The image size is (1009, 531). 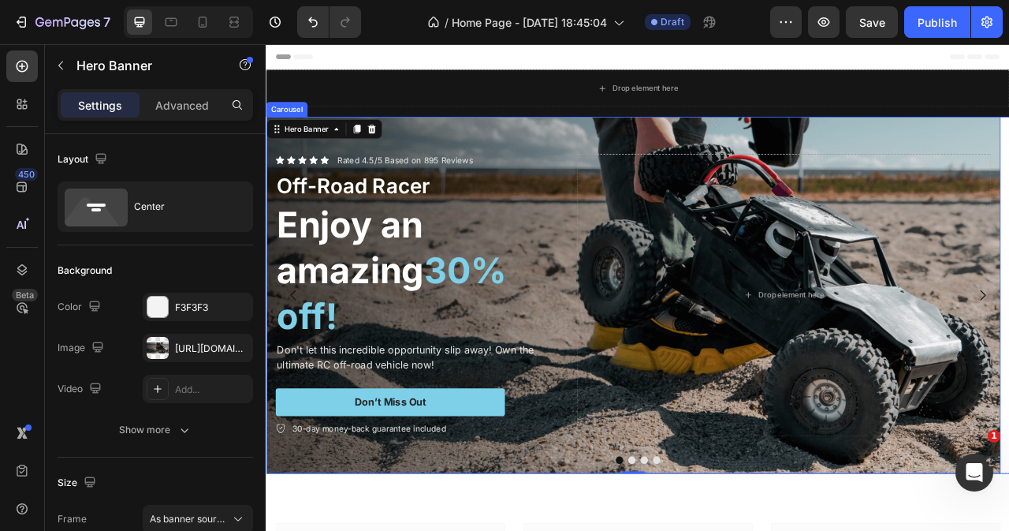 I want to click on span: 1, so click(x=995, y=436).